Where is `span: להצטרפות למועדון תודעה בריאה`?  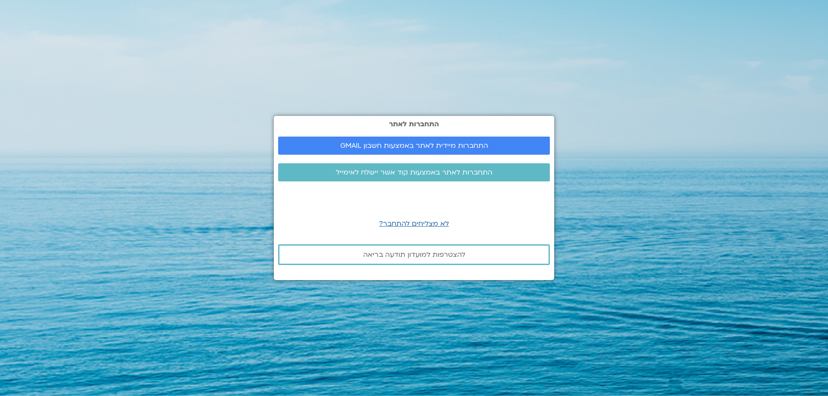 span: להצטרפות למועדון תודעה בריאה is located at coordinates (414, 255).